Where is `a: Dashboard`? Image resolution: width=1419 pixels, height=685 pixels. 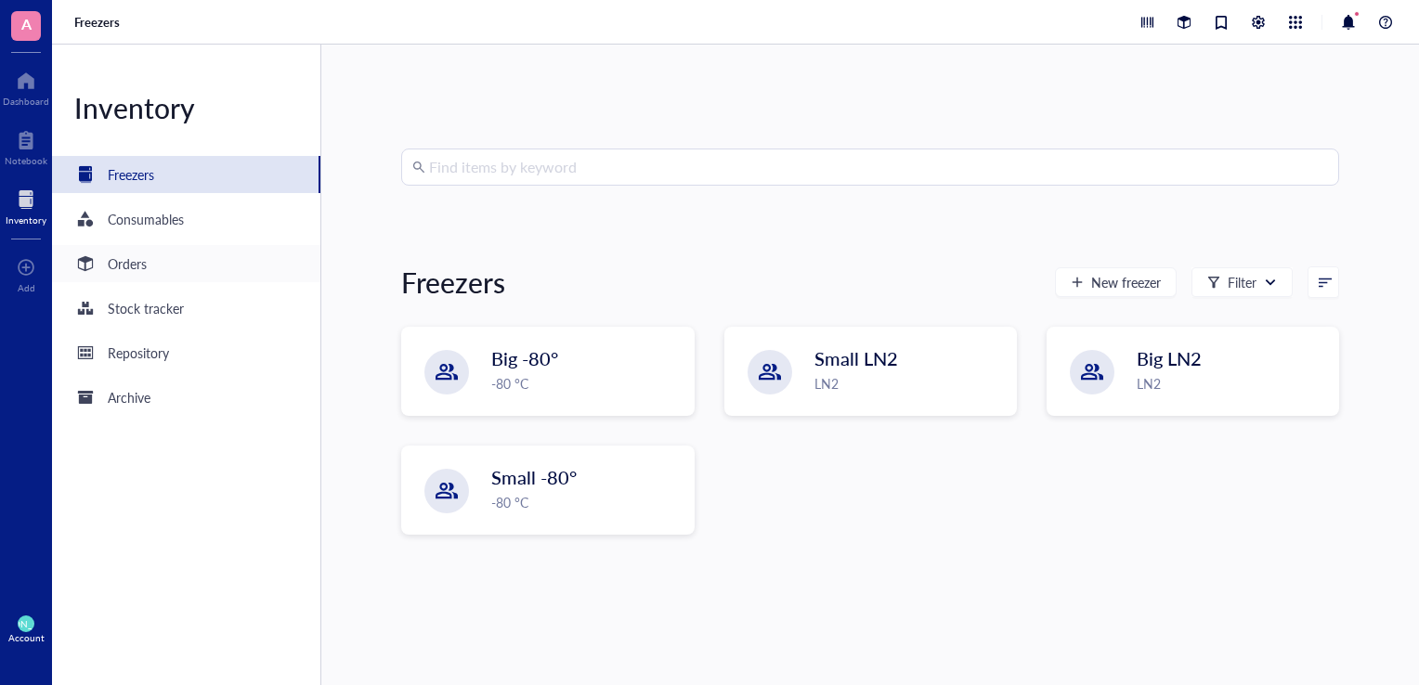 a: Dashboard is located at coordinates (26, 86).